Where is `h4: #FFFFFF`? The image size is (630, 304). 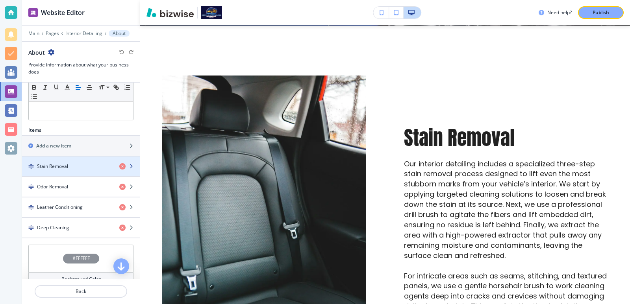
h4: #FFFFFF is located at coordinates (81, 259).